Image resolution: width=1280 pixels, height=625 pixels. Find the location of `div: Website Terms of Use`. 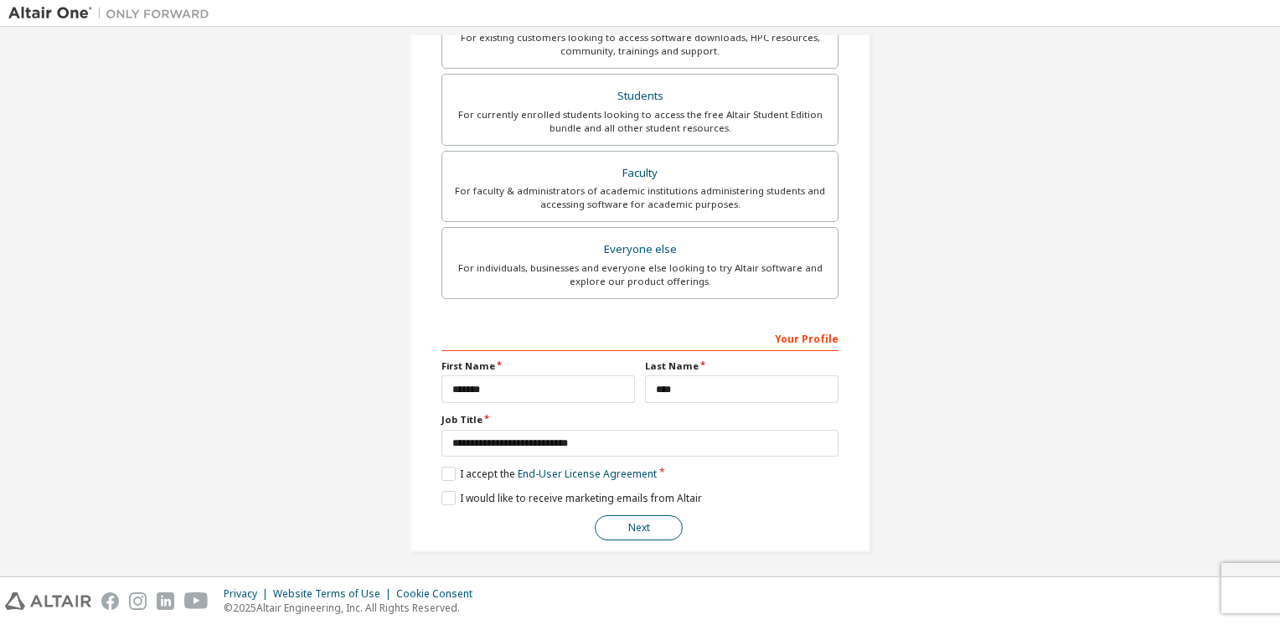

div: Website Terms of Use is located at coordinates (334, 594).